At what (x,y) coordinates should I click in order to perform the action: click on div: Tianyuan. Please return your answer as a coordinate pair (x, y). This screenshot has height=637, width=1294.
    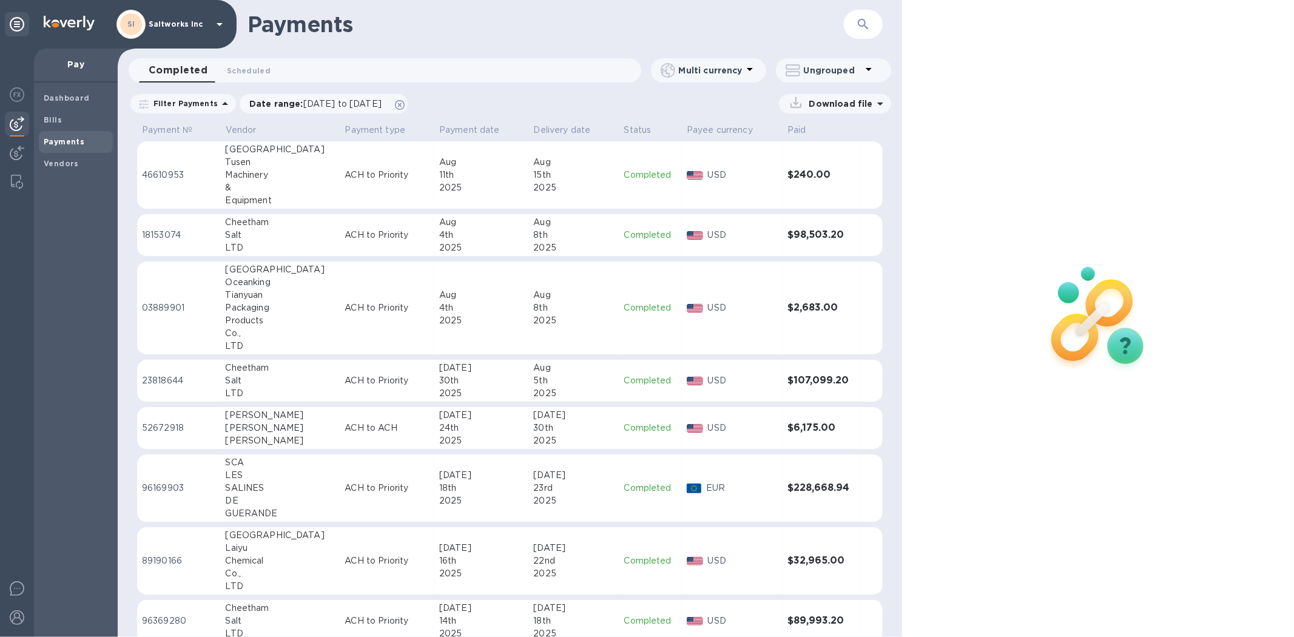
    Looking at the image, I should click on (280, 295).